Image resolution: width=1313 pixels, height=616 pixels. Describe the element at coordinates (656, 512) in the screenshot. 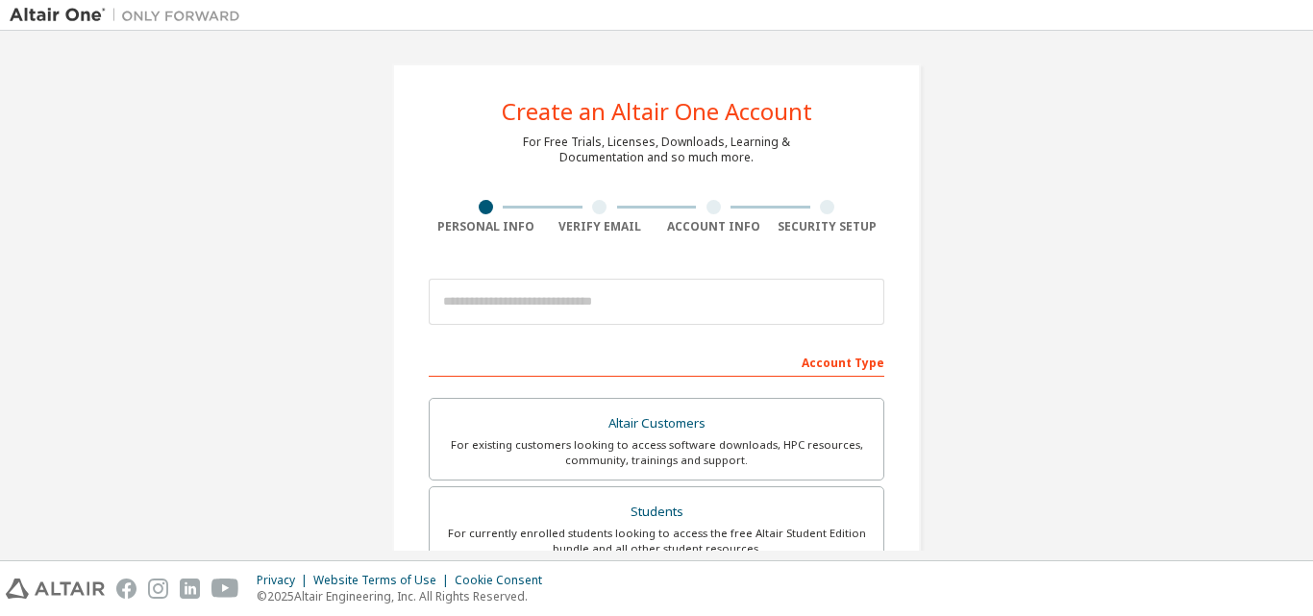

I see `div: Students` at that location.